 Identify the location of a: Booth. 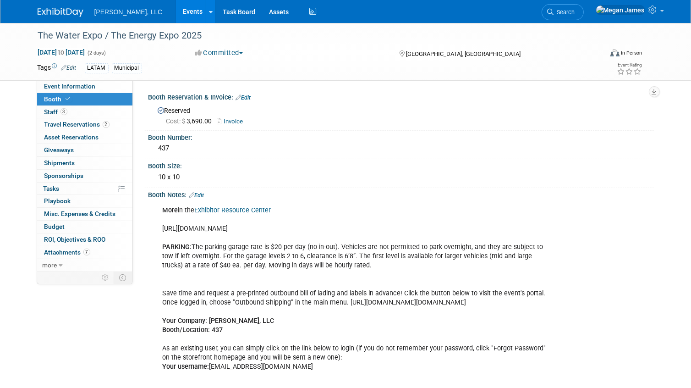
(85, 99).